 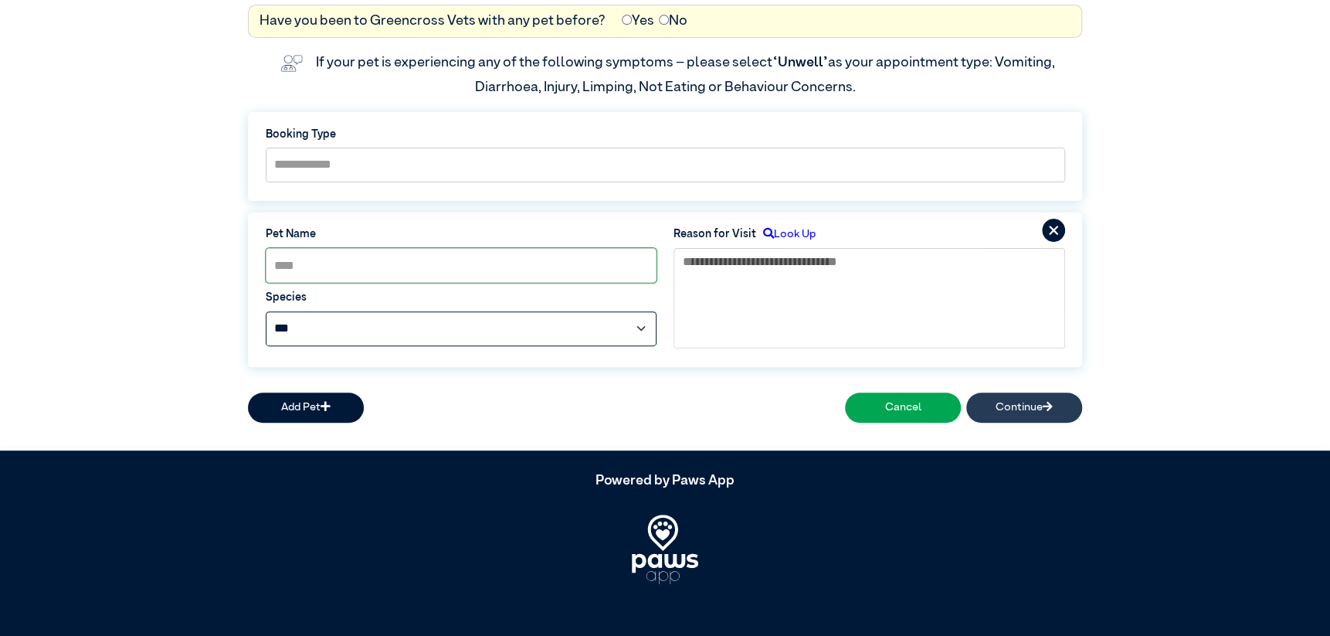 I want to click on label: Yes, so click(x=638, y=21).